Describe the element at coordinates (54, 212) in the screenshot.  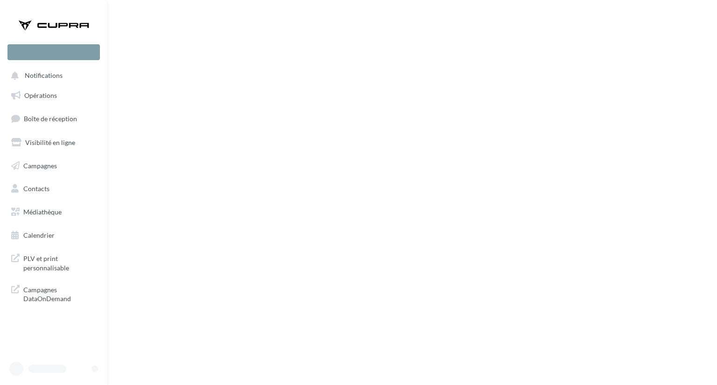
I see `a: Médiathèque` at that location.